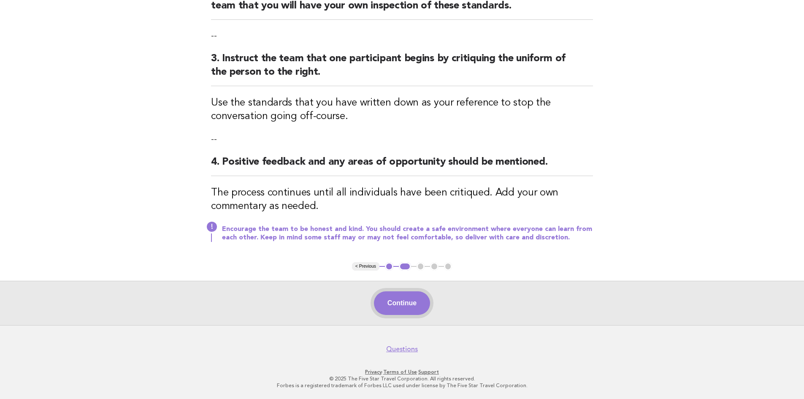  Describe the element at coordinates (365, 266) in the screenshot. I see `button: < Previous` at that location.